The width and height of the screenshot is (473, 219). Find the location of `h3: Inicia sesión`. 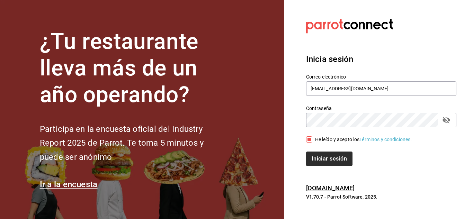

h3: Inicia sesión is located at coordinates (382, 59).